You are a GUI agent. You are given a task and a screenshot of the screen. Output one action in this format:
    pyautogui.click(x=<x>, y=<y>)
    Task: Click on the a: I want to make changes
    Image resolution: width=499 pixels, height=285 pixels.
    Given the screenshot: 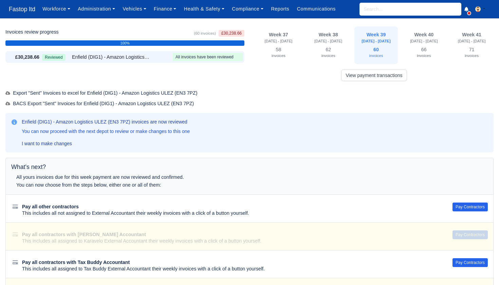 What is the action you would take?
    pyautogui.click(x=47, y=144)
    